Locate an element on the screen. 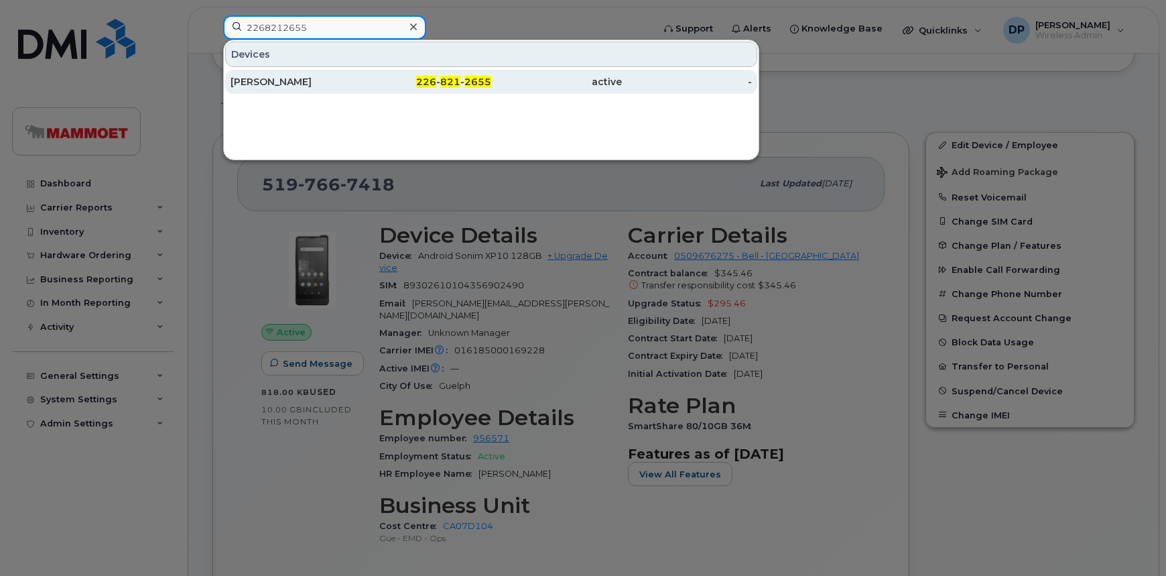  div: Devices is located at coordinates (491, 54).